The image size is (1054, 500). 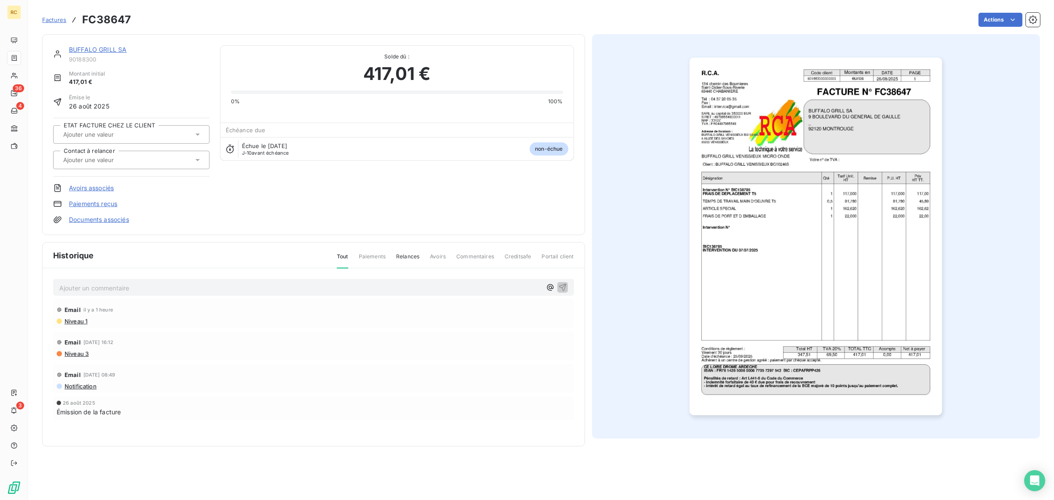 I want to click on a: Documents associés, so click(x=99, y=220).